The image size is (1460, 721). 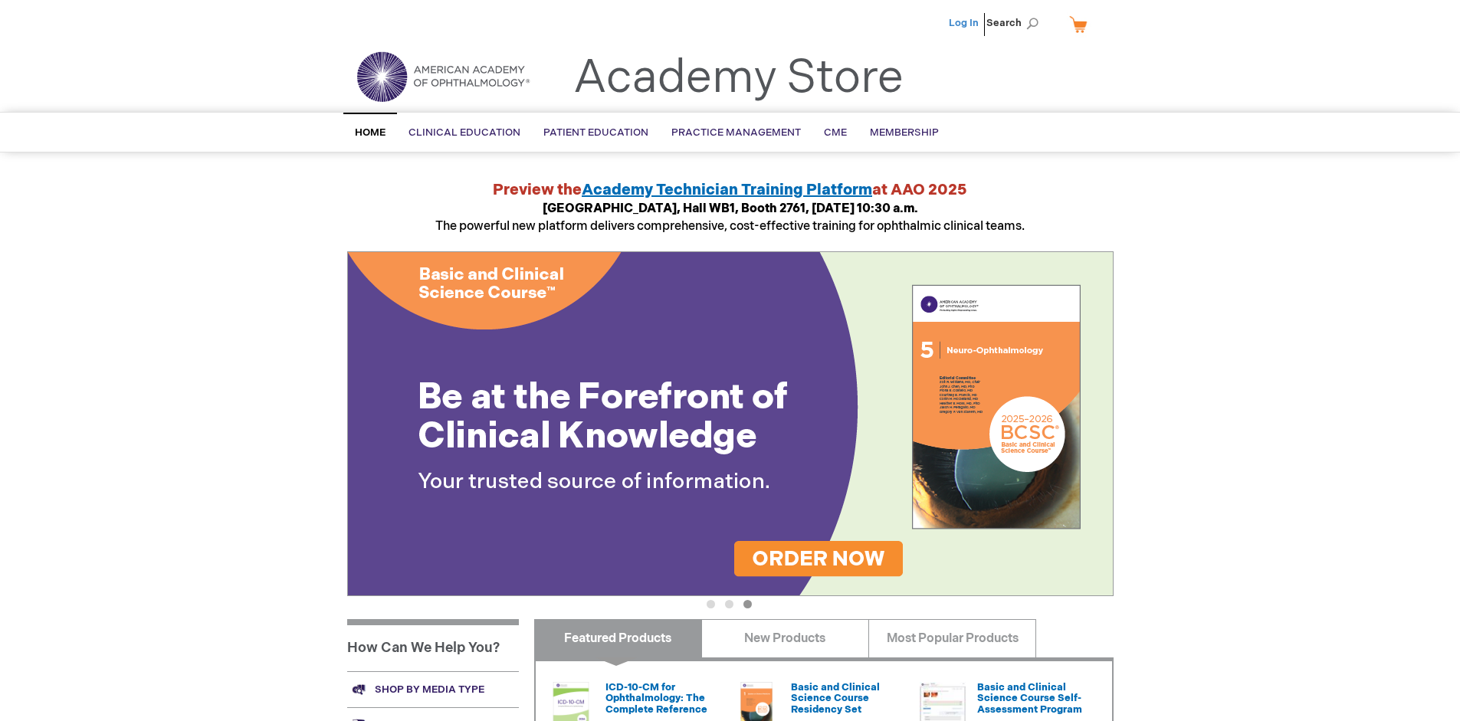 I want to click on button: 3 of 3, so click(x=747, y=604).